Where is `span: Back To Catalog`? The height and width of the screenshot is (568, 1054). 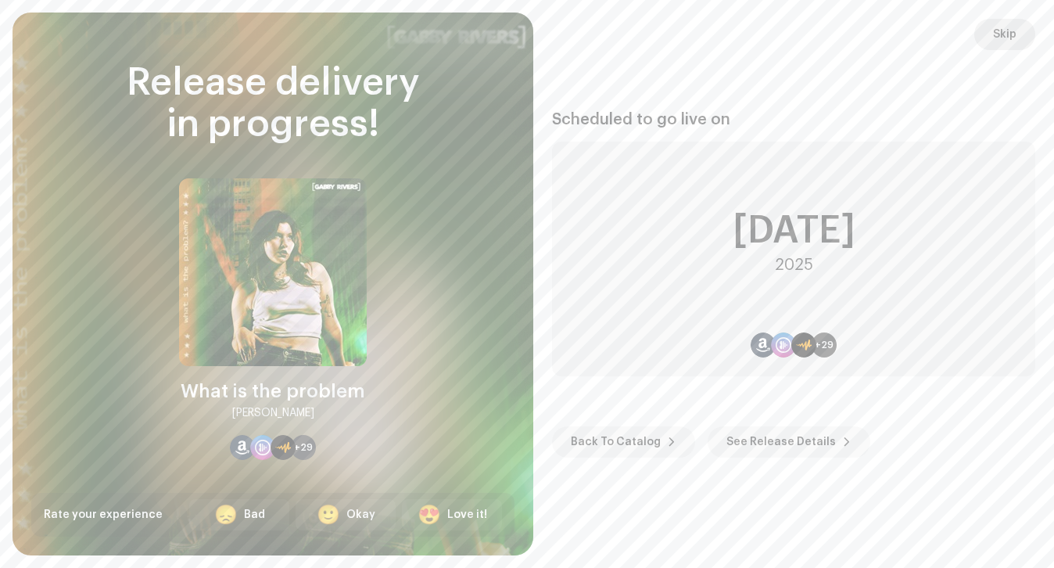
span: Back To Catalog is located at coordinates (615, 442).